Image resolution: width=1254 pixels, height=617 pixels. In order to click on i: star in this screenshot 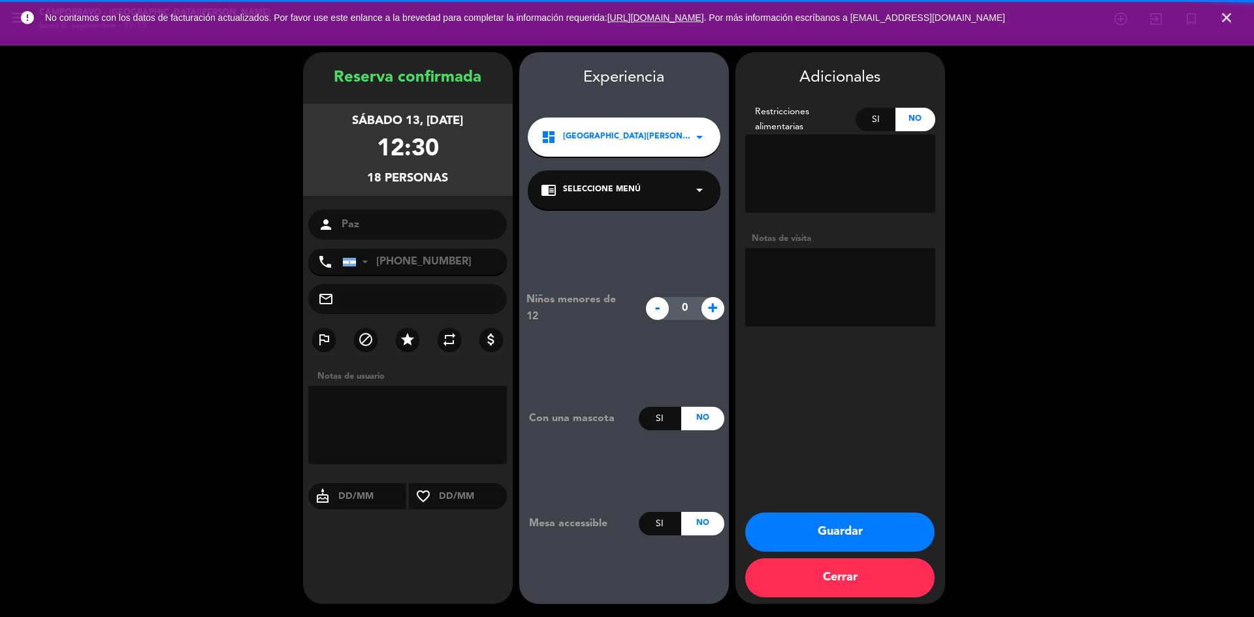, I will do `click(408, 340)`.